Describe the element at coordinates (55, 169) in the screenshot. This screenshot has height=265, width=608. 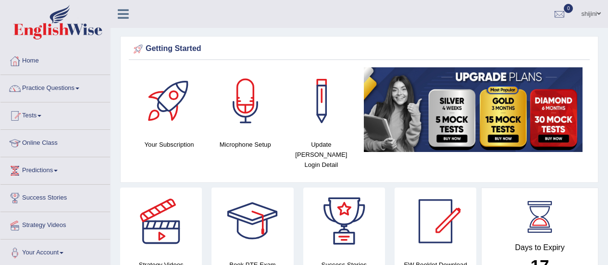
I see `a: Predictions` at that location.